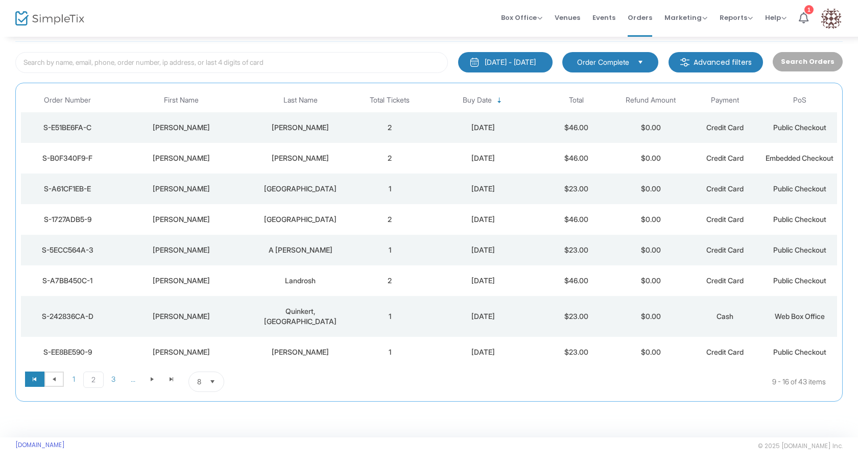 The height and width of the screenshot is (468, 858). Describe the element at coordinates (181, 250) in the screenshot. I see `div: Beth` at that location.